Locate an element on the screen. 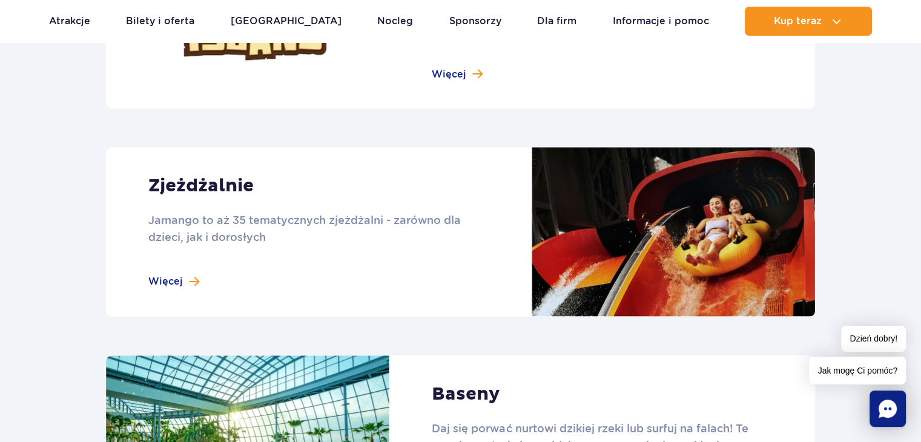 The height and width of the screenshot is (442, 921). a: Informacje i pomoc is located at coordinates (661, 21).